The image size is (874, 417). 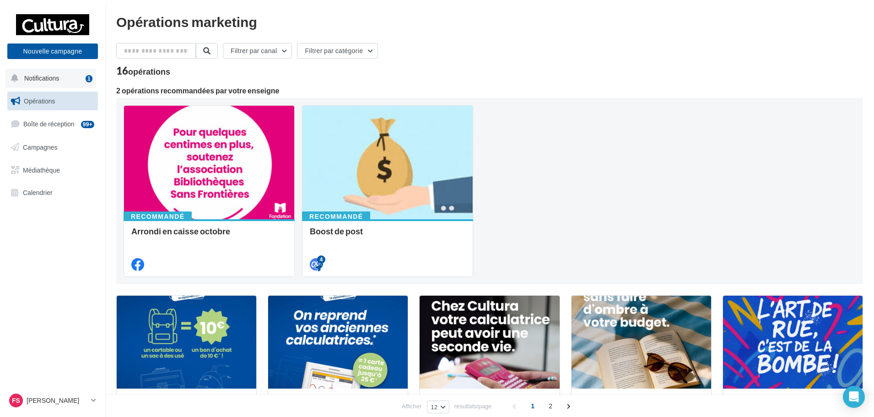 I want to click on div: 4, so click(x=321, y=260).